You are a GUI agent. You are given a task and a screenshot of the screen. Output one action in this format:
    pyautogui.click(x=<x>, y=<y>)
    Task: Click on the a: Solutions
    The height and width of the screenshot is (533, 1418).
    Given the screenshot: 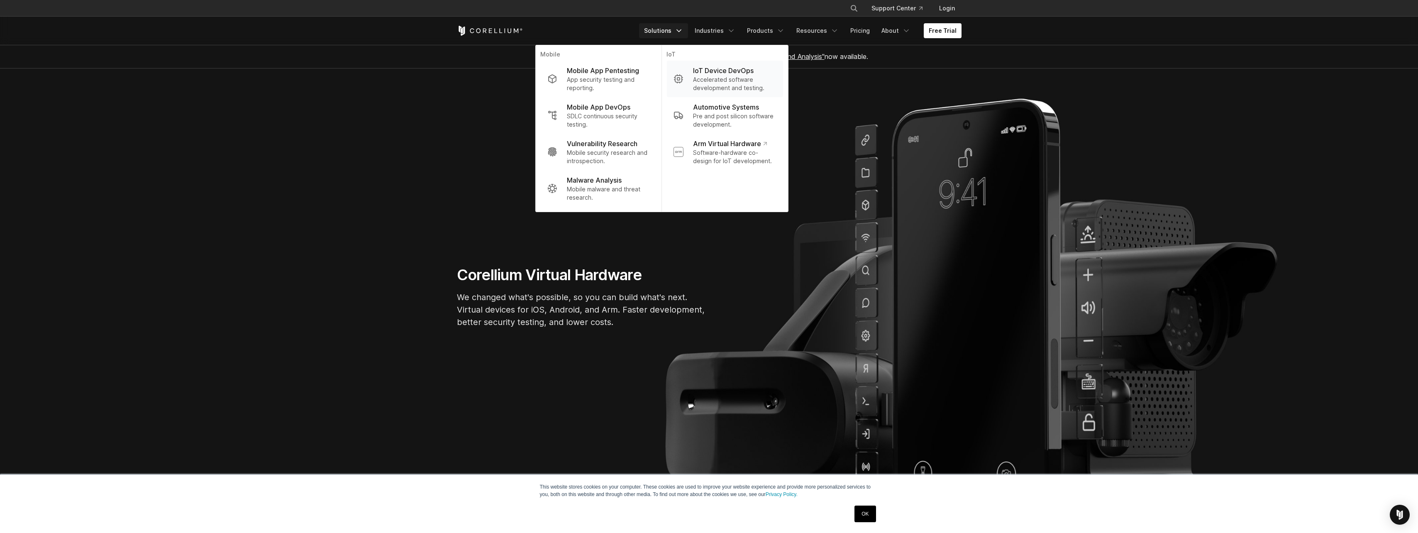 What is the action you would take?
    pyautogui.click(x=664, y=31)
    